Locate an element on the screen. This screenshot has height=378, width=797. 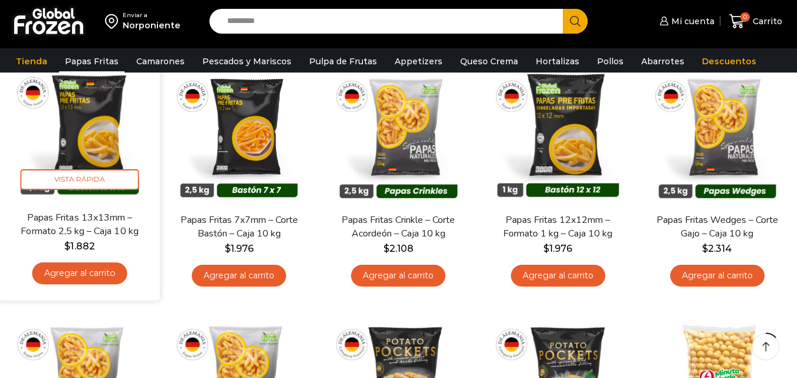
a: Pulpa de Frutas is located at coordinates (343, 61).